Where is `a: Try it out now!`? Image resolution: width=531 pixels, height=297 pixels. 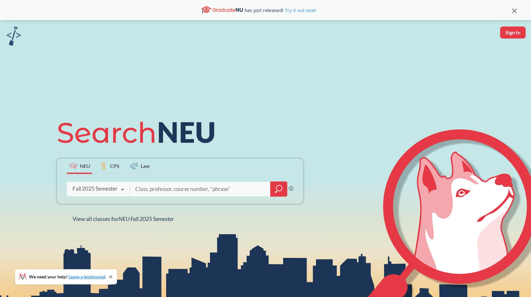 a: Try it out now! is located at coordinates (300, 10).